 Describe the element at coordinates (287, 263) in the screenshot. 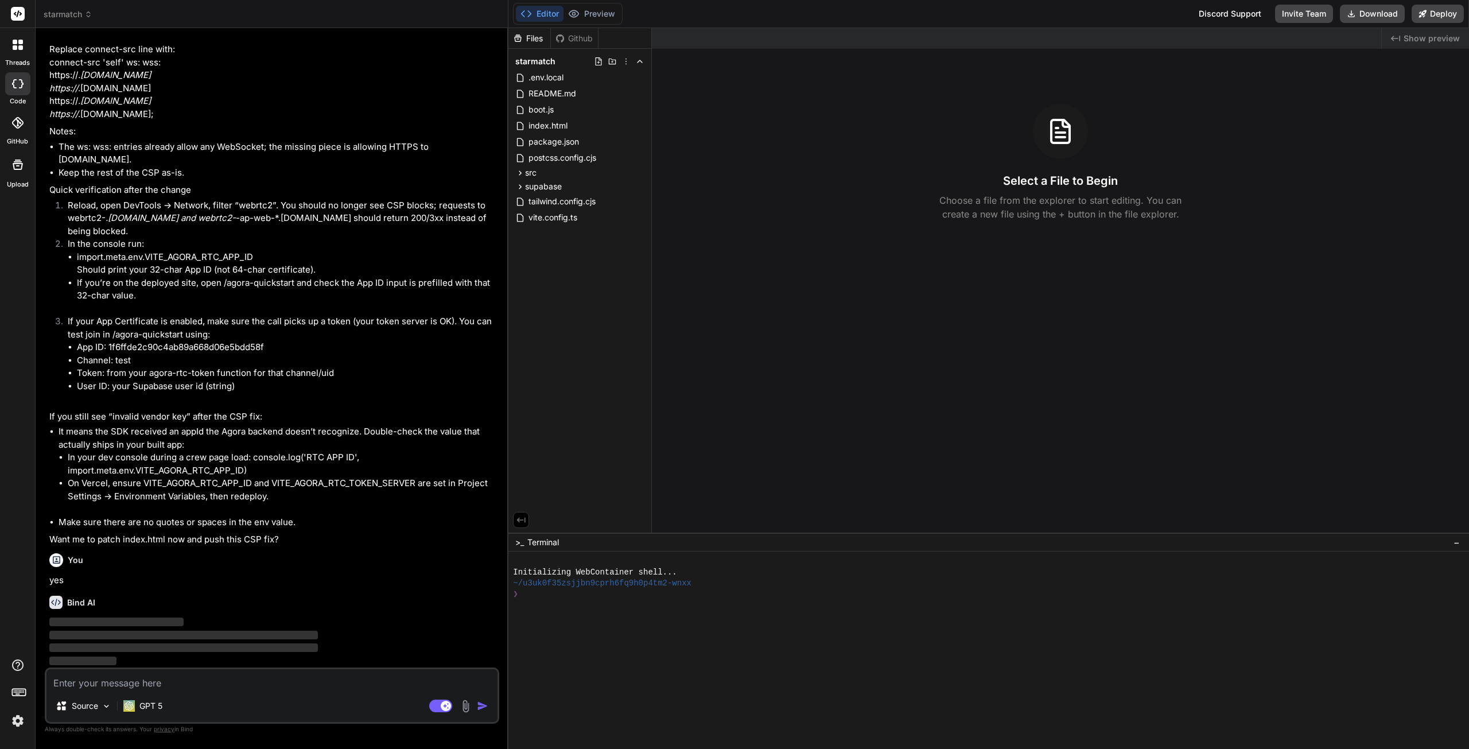

I see `li: import.meta.env.VITE_AGORA_RTC_APP_ID Should print your 32-char App ID (not 64-char certificate).` at that location.